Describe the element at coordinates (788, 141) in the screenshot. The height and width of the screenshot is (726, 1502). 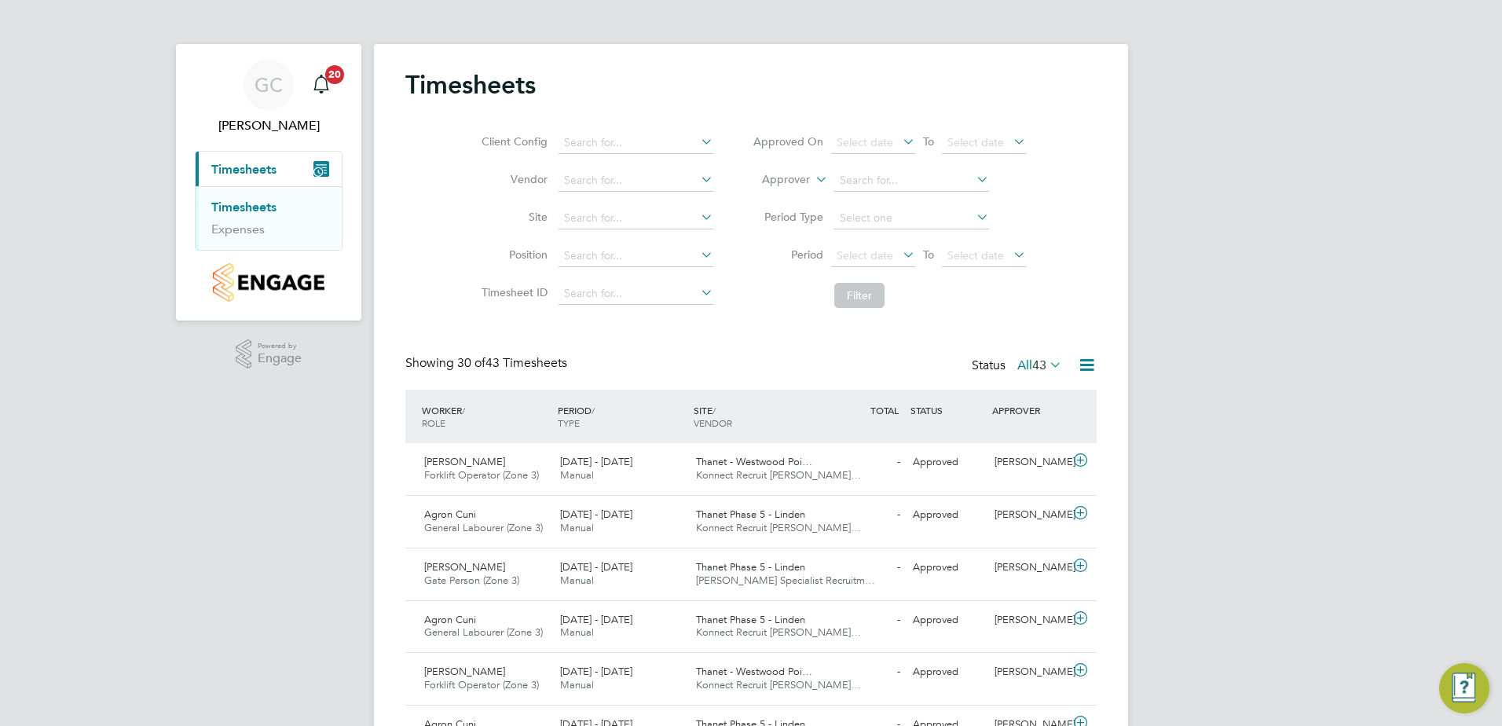
I see `label: Approved On` at that location.